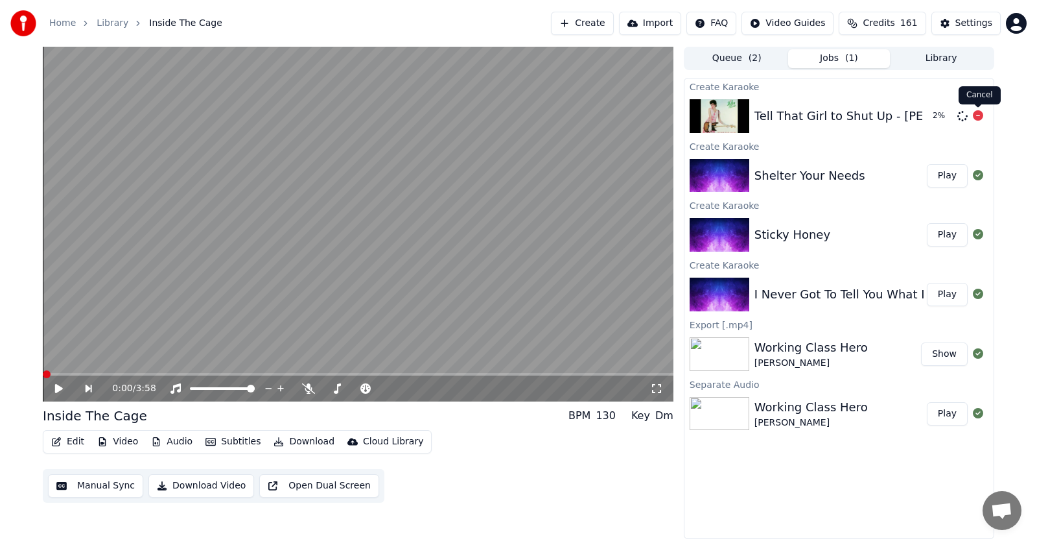  What do you see at coordinates (883, 23) in the screenshot?
I see `button: Credits161` at bounding box center [883, 23].